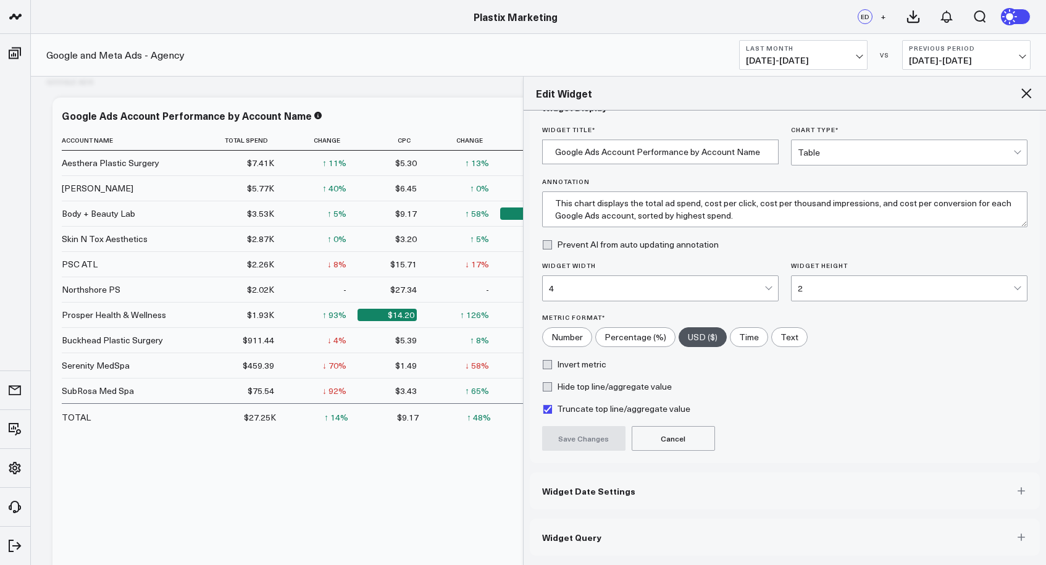 The image size is (1046, 565). Describe the element at coordinates (403, 264) in the screenshot. I see `div: $15.71` at that location.